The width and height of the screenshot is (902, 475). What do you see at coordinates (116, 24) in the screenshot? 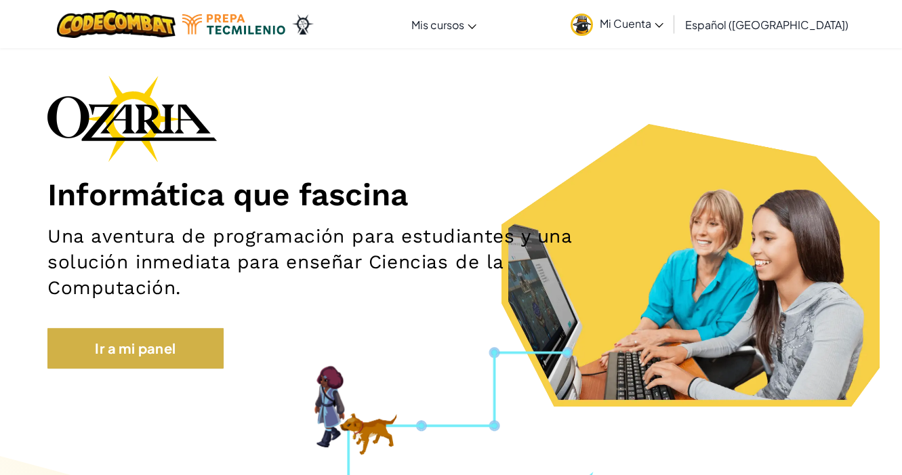
I see `img: CodeCombat logo` at bounding box center [116, 24].